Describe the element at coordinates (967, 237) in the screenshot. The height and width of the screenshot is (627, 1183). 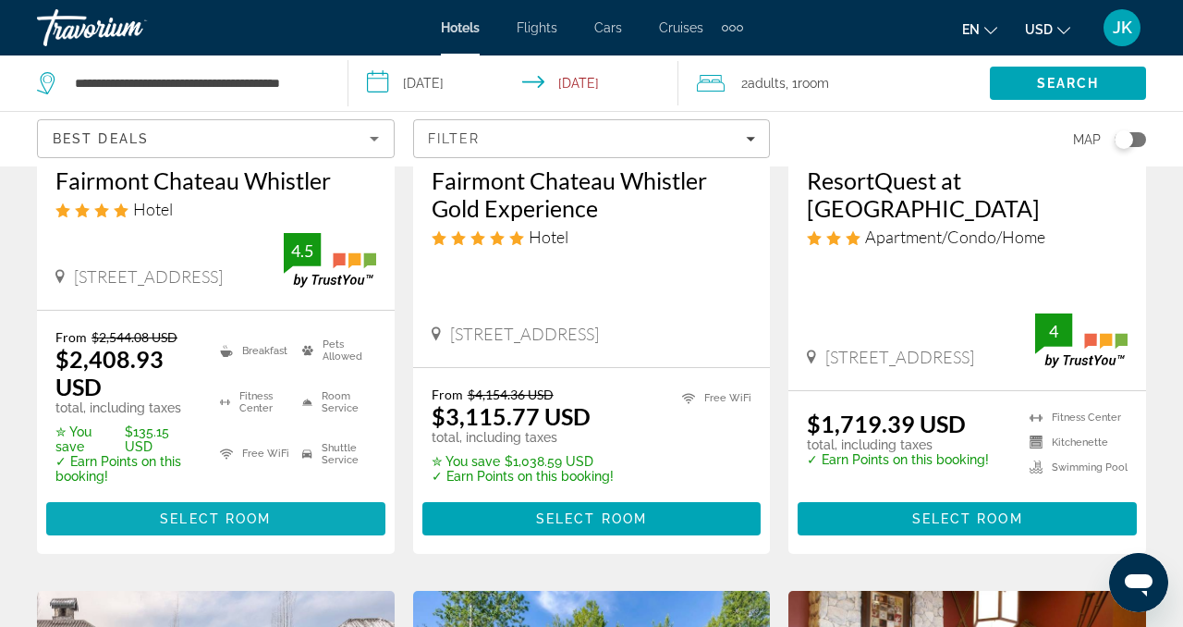
I see `div: 3 star Apartment` at that location.